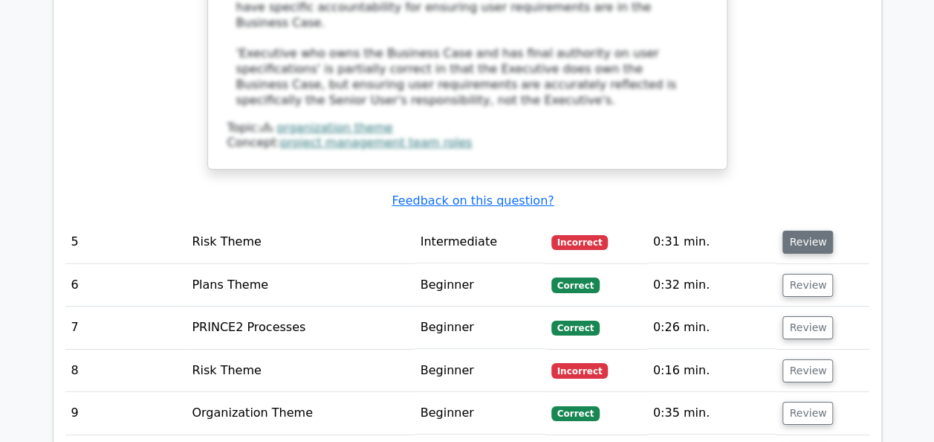  What do you see at coordinates (468, 143) in the screenshot?
I see `div: Concept:` at bounding box center [468, 143].